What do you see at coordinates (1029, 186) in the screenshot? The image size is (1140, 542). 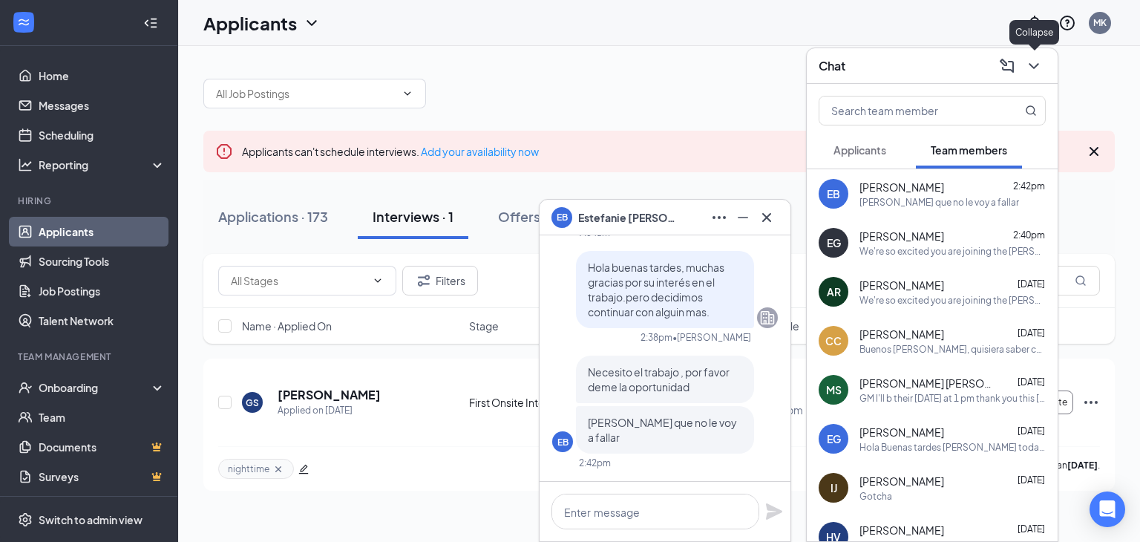 I see `span: 2:42pm` at bounding box center [1029, 186].